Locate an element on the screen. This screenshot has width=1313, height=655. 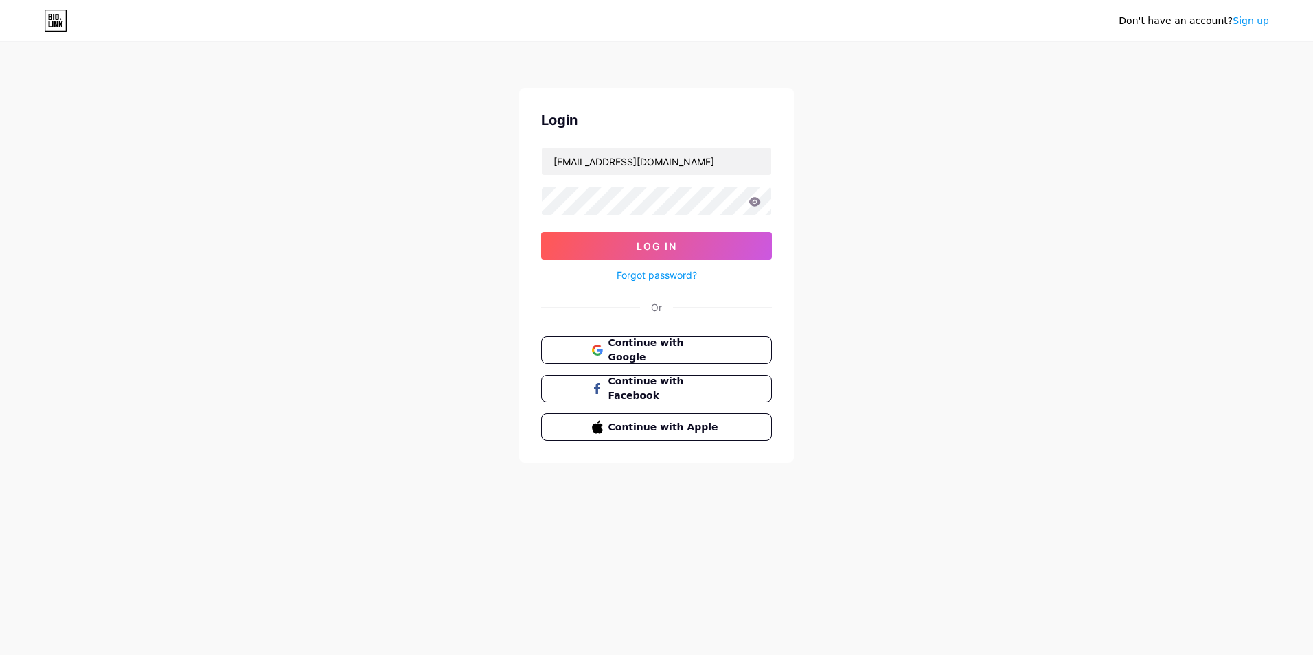
a: Forgot password? is located at coordinates (656, 275).